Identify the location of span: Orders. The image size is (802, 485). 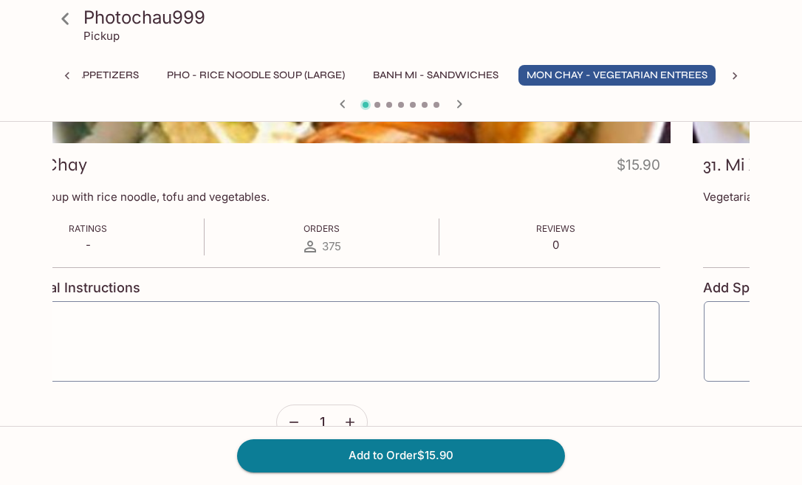
(321, 228).